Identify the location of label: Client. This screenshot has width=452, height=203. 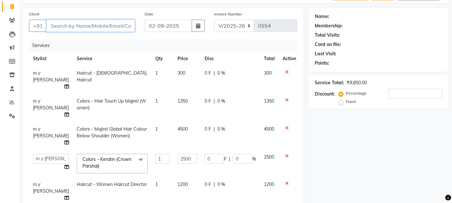
(34, 14).